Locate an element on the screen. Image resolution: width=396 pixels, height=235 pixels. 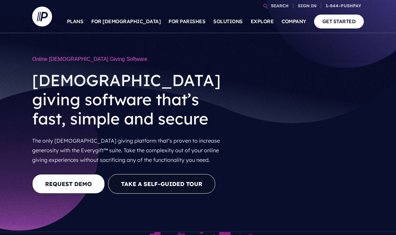
a: GET STARTED is located at coordinates (339, 21).